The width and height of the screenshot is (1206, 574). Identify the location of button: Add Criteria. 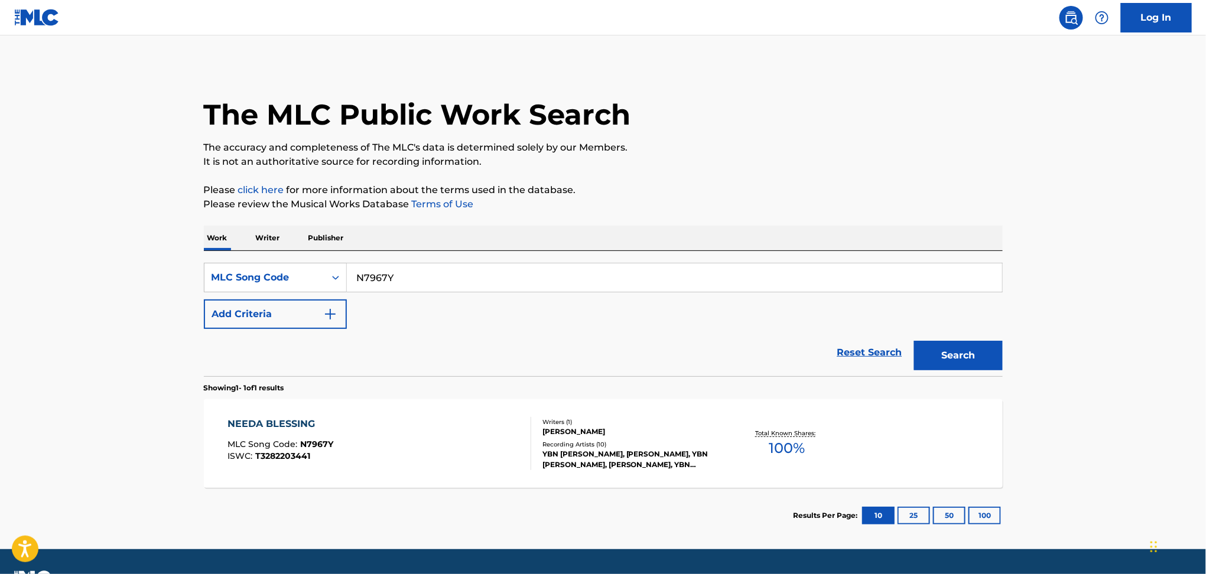
(275, 314).